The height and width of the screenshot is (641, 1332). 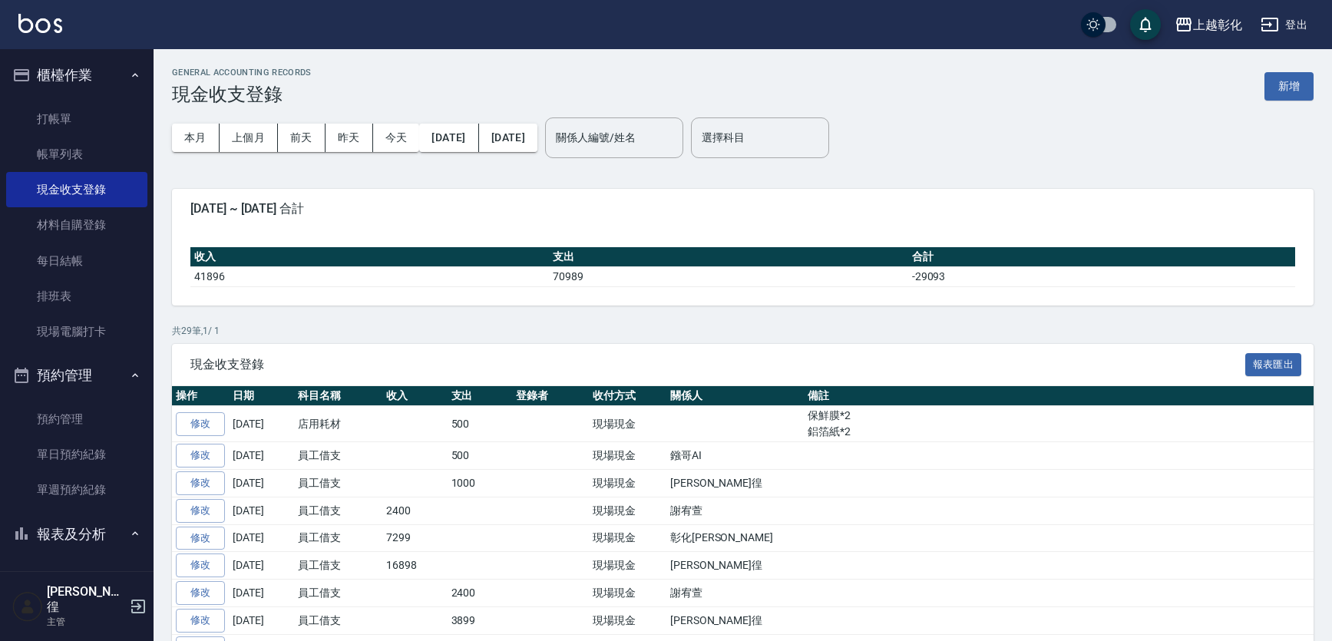 What do you see at coordinates (1289, 85) in the screenshot?
I see `a: 新增` at bounding box center [1289, 85].